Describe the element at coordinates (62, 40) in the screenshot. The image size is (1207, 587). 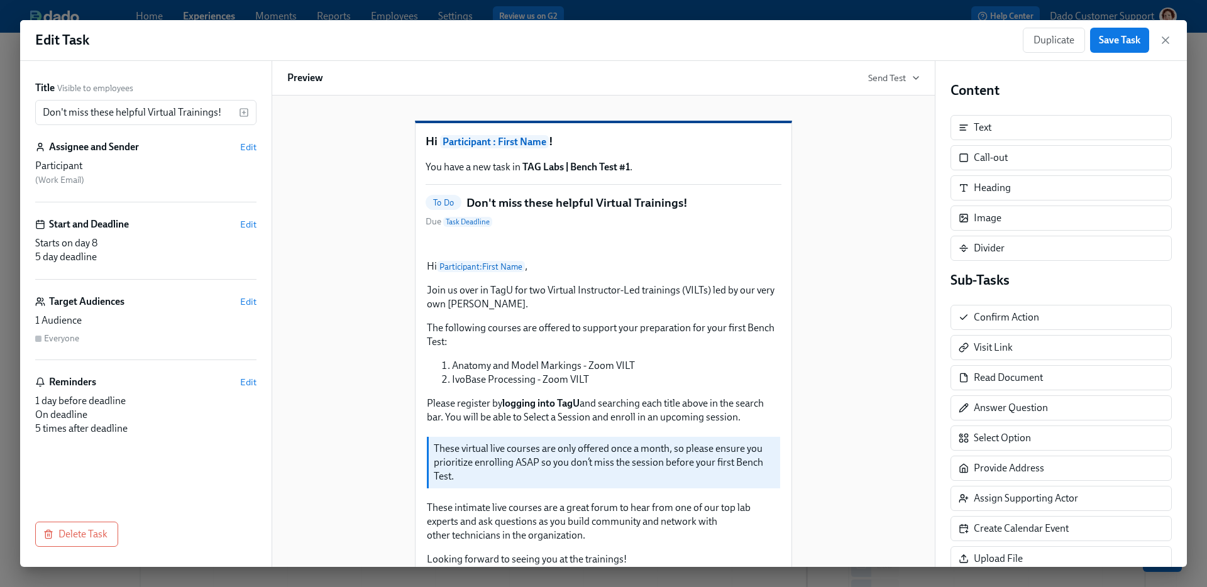
I see `h1: Edit Task` at that location.